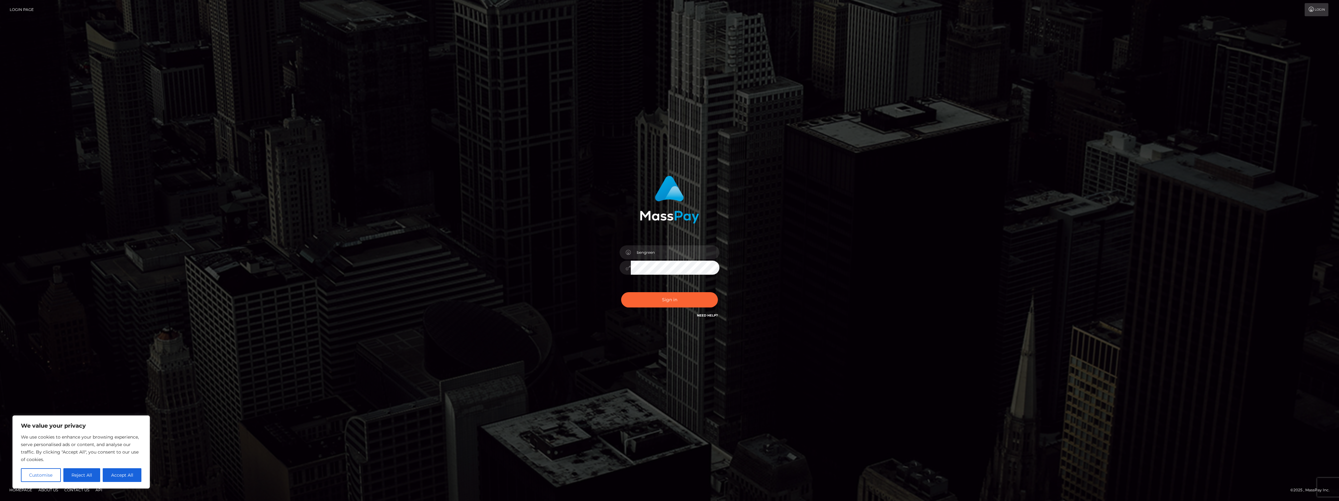 The height and width of the screenshot is (501, 1339). I want to click on a: Contact Us, so click(77, 490).